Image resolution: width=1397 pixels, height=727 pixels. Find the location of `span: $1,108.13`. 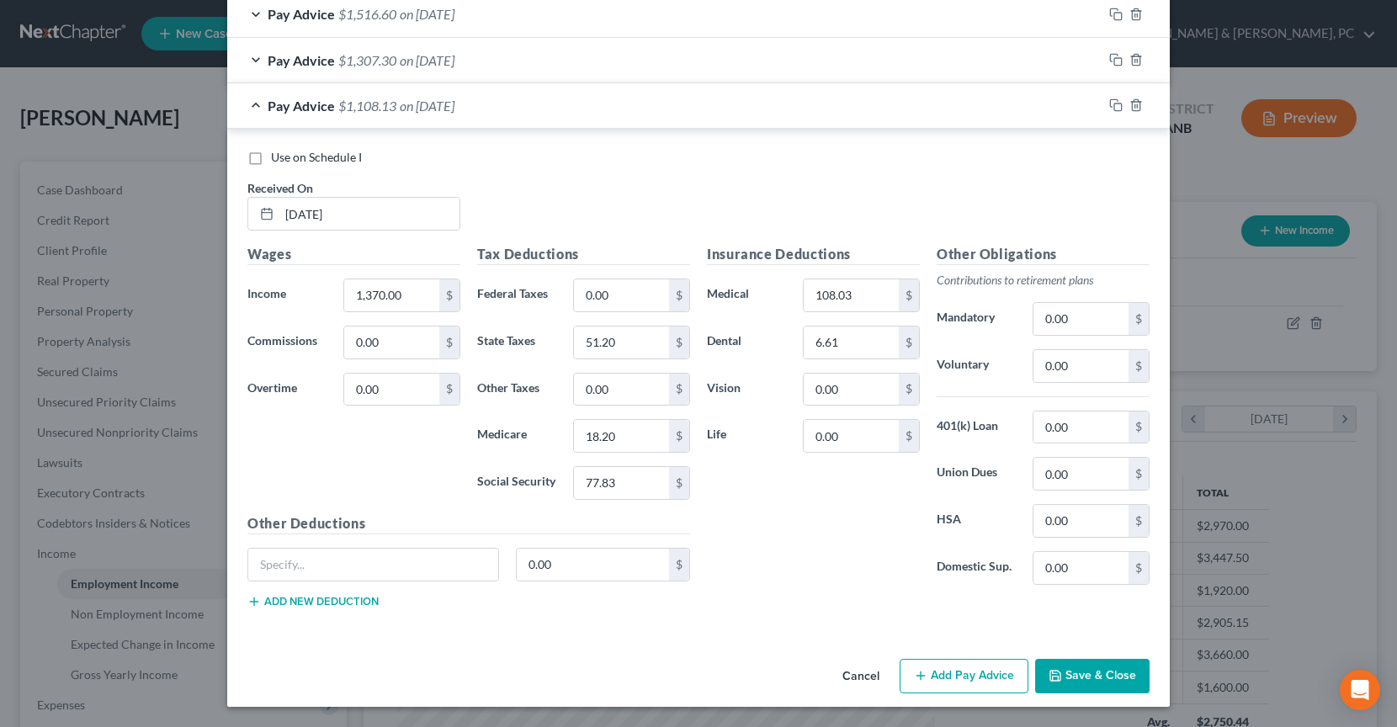

span: $1,108.13 is located at coordinates (367, 105).